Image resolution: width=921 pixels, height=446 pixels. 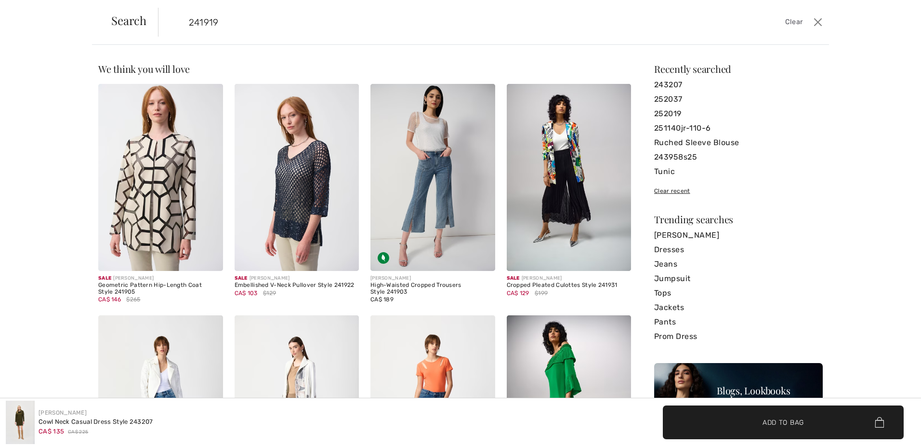 I want to click on a: Geometric Pattern Hip-Length Coat Style 241905. Vanilla/Black, so click(x=160, y=177).